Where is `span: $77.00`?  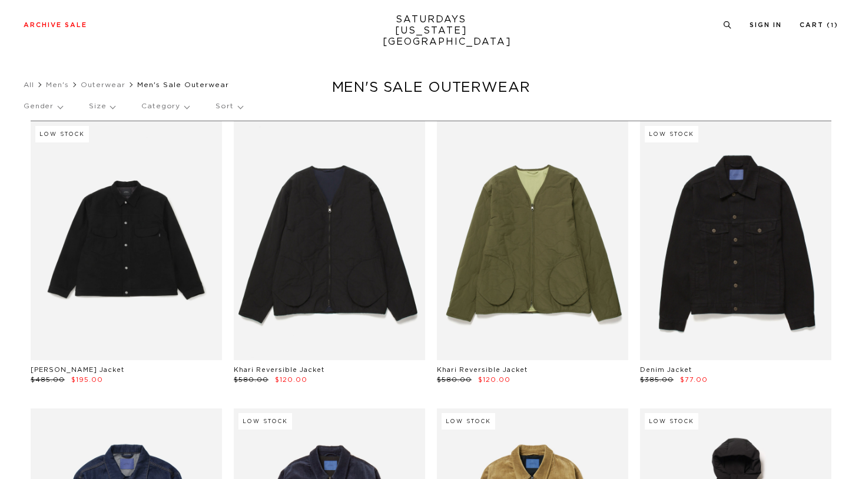
span: $77.00 is located at coordinates (694, 380).